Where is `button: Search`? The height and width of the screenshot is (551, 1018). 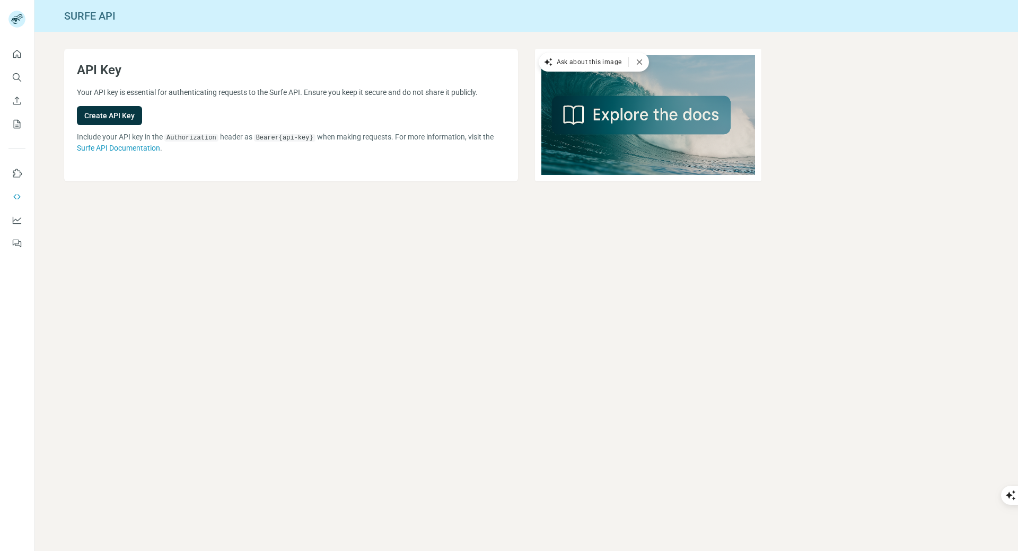 button: Search is located at coordinates (17, 77).